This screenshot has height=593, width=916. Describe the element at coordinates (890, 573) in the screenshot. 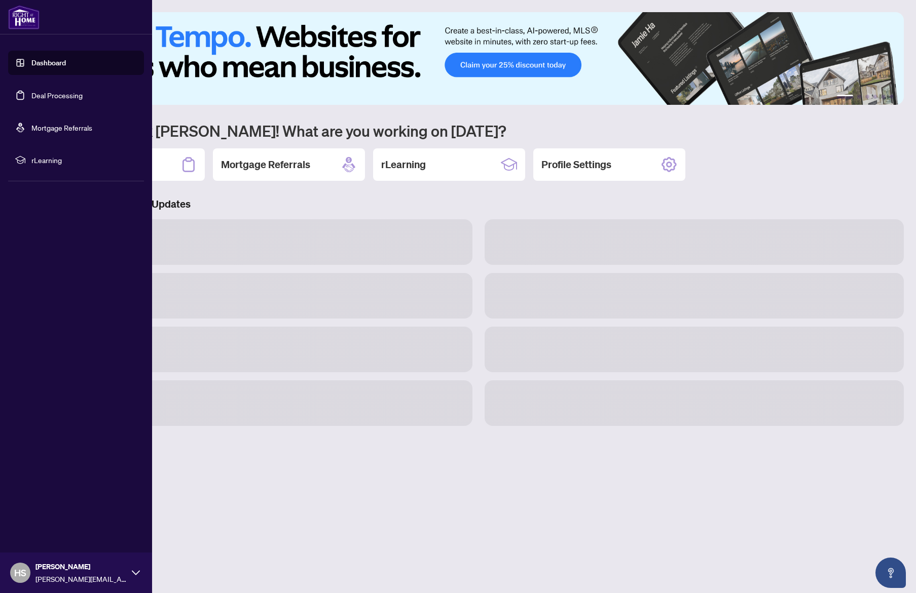

I see `button: Open asap` at that location.